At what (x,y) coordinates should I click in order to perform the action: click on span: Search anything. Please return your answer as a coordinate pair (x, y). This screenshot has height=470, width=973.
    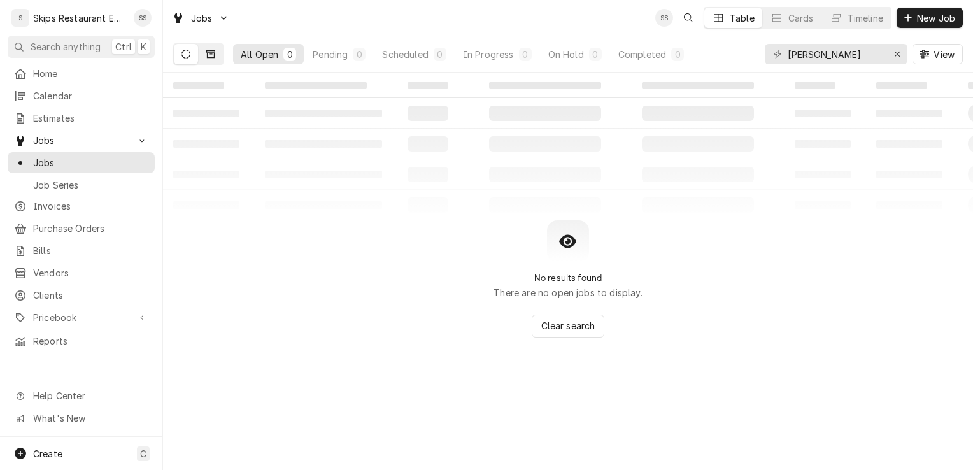
    Looking at the image, I should click on (66, 46).